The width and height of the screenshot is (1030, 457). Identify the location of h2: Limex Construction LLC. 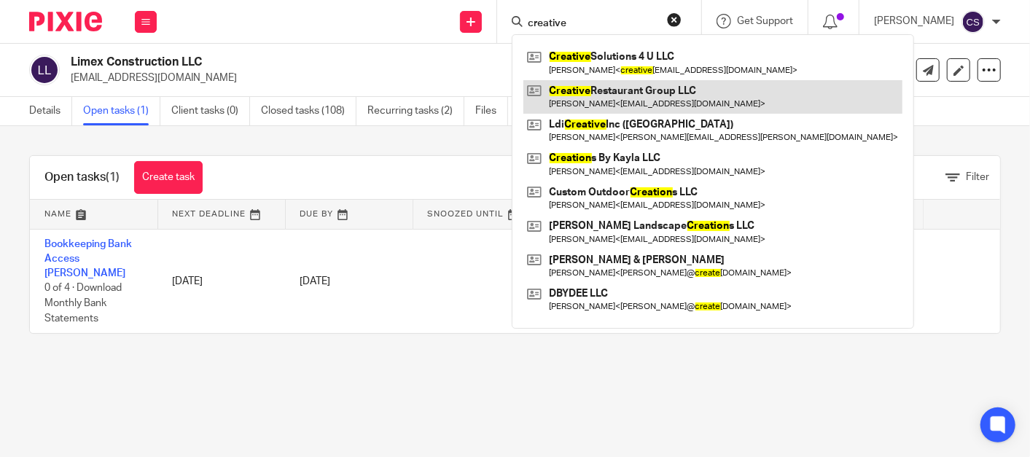
(363, 62).